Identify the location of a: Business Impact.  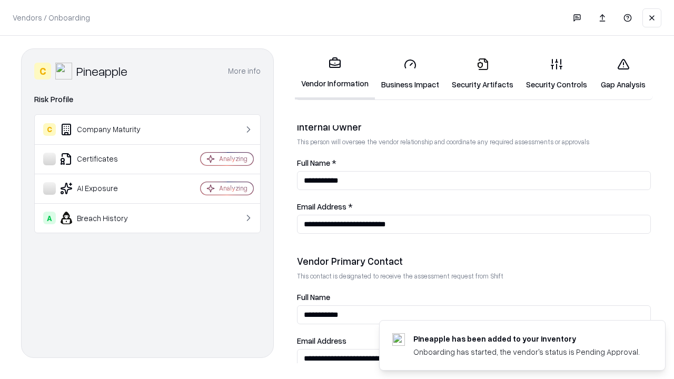
(410, 74).